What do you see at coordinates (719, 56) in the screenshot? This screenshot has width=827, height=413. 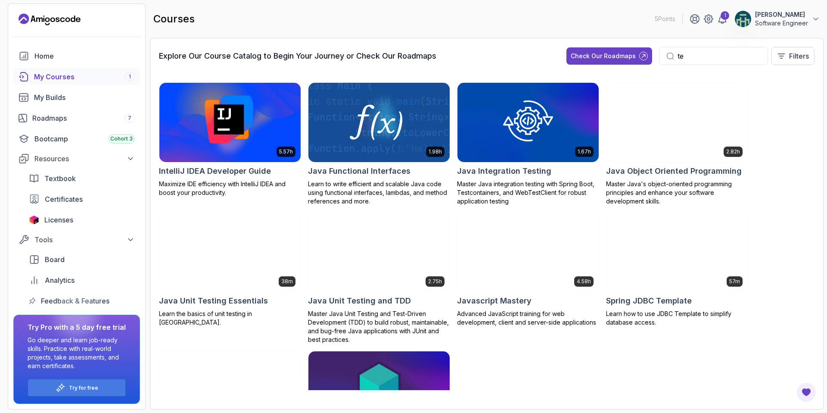 I see `input: Search...` at bounding box center [719, 56].